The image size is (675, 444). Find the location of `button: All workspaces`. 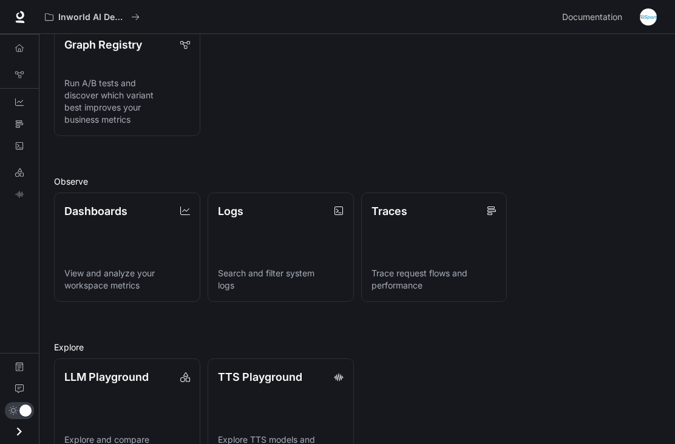

button: All workspaces is located at coordinates (92, 17).